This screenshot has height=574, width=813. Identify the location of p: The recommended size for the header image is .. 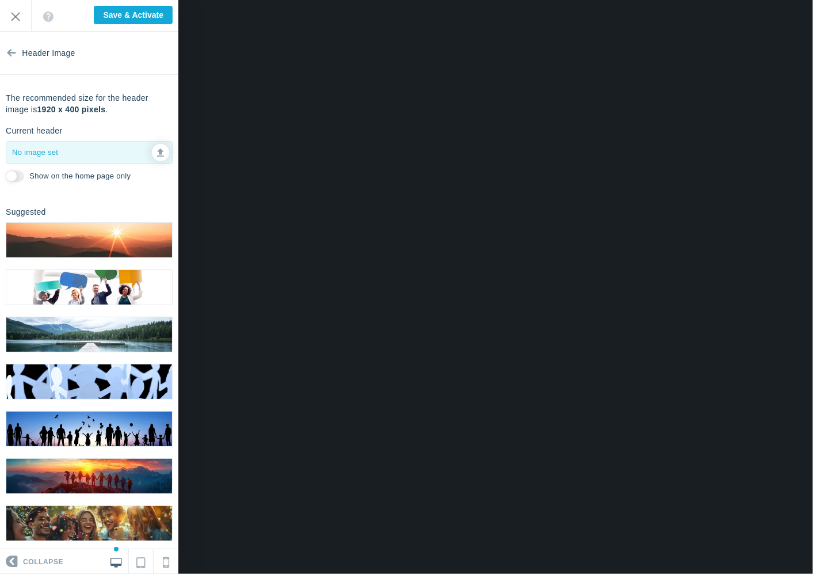
(89, 104).